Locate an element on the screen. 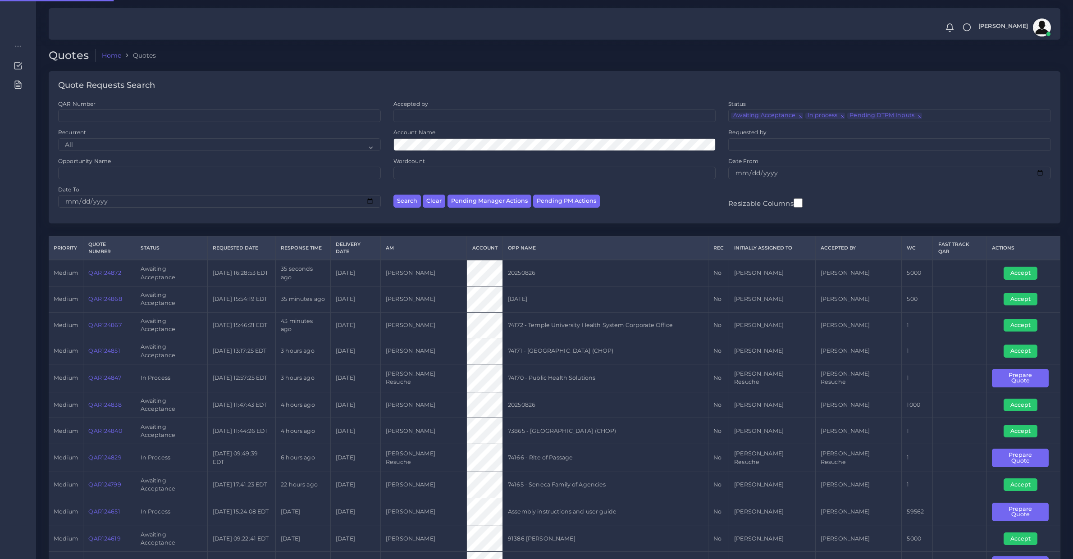  a: Prepare Quote is located at coordinates (1023, 457).